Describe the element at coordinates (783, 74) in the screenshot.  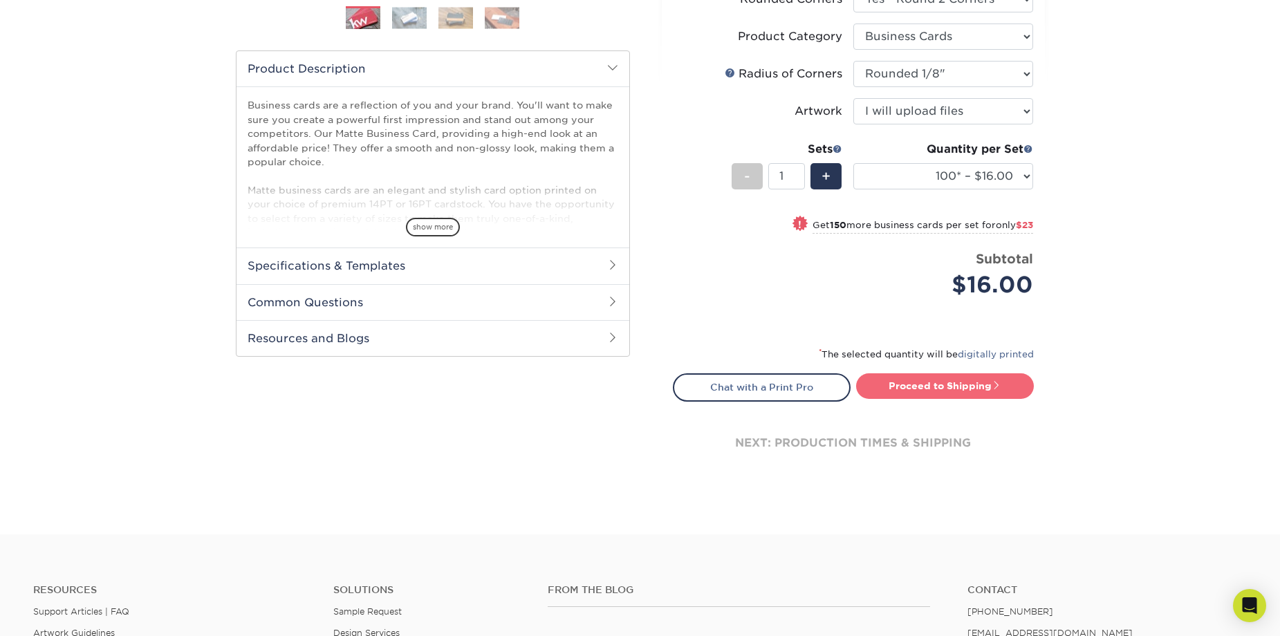
I see `div: Radius of Corners` at that location.